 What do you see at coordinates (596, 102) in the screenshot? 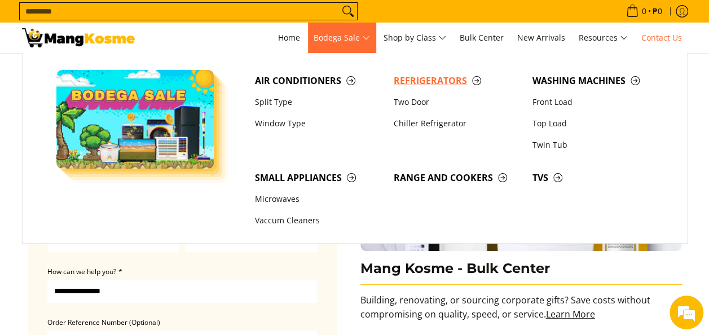
I see `a: Front Load` at bounding box center [596, 102].